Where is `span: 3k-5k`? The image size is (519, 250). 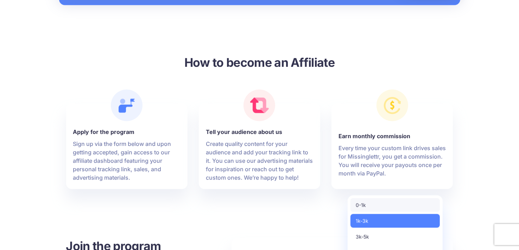
span: 3k-5k is located at coordinates (362, 237).